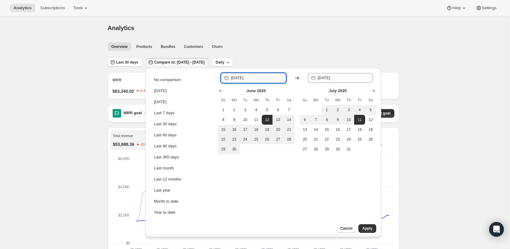  Describe the element at coordinates (305, 130) in the screenshot. I see `span: 13` at that location.